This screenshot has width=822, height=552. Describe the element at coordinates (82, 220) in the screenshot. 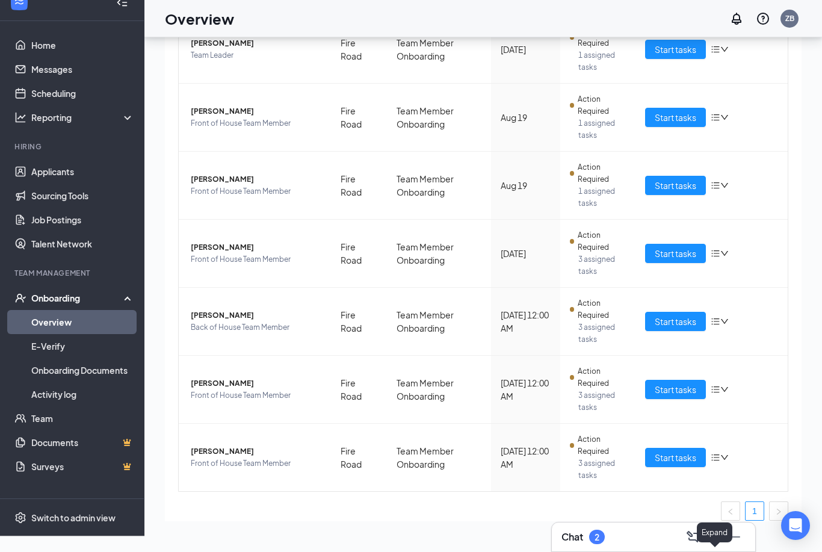

I see `a: Job Postings` at that location.